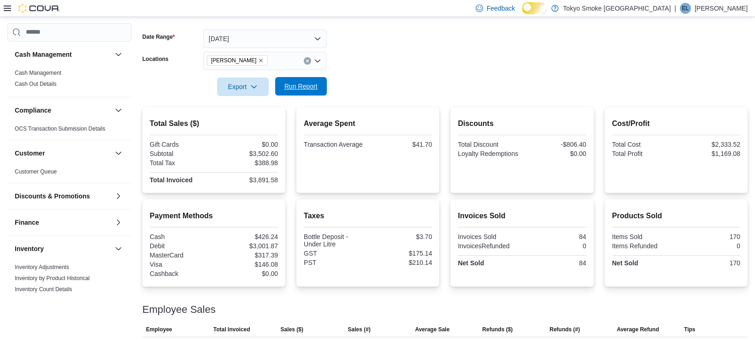 This screenshot has height=341, width=755. I want to click on div: PST, so click(335, 262).